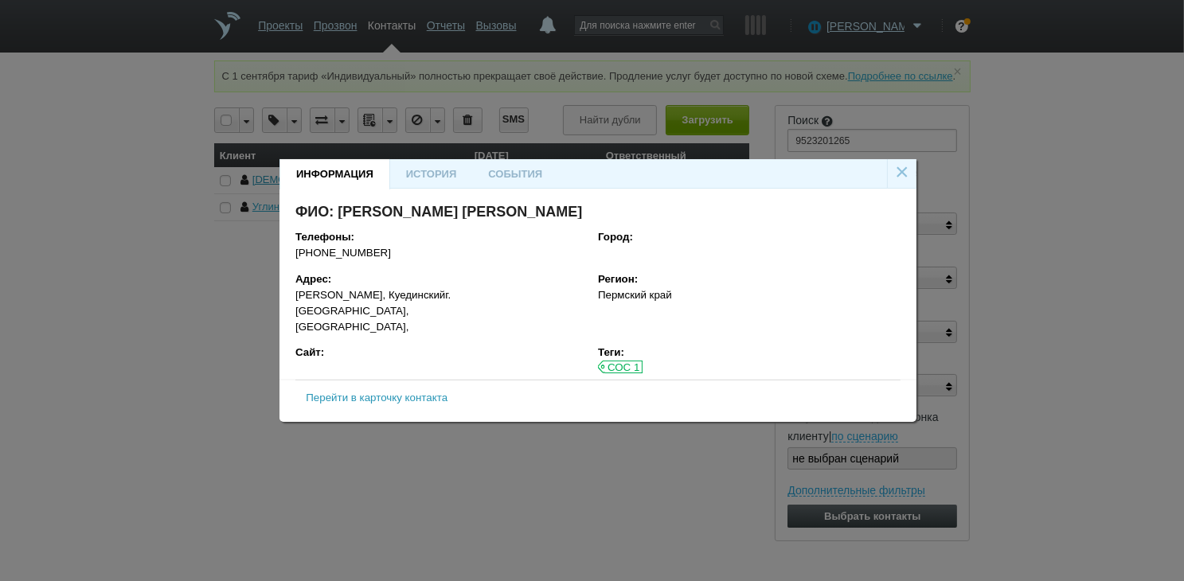 This screenshot has height=581, width=1184. What do you see at coordinates (432, 174) in the screenshot?
I see `div: История` at bounding box center [432, 174].